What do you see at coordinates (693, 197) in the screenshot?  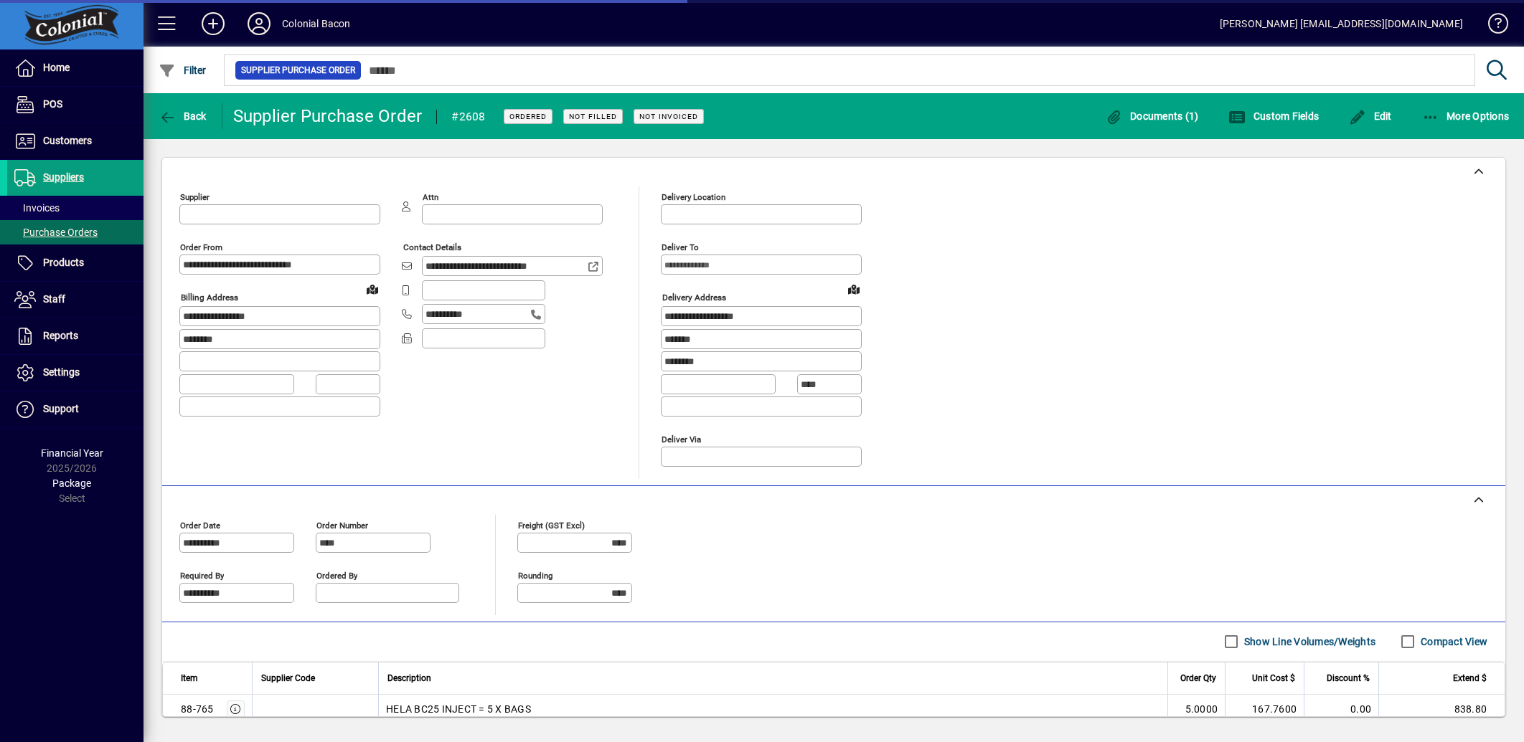 I see `mat-label: Delivery Location` at bounding box center [693, 197].